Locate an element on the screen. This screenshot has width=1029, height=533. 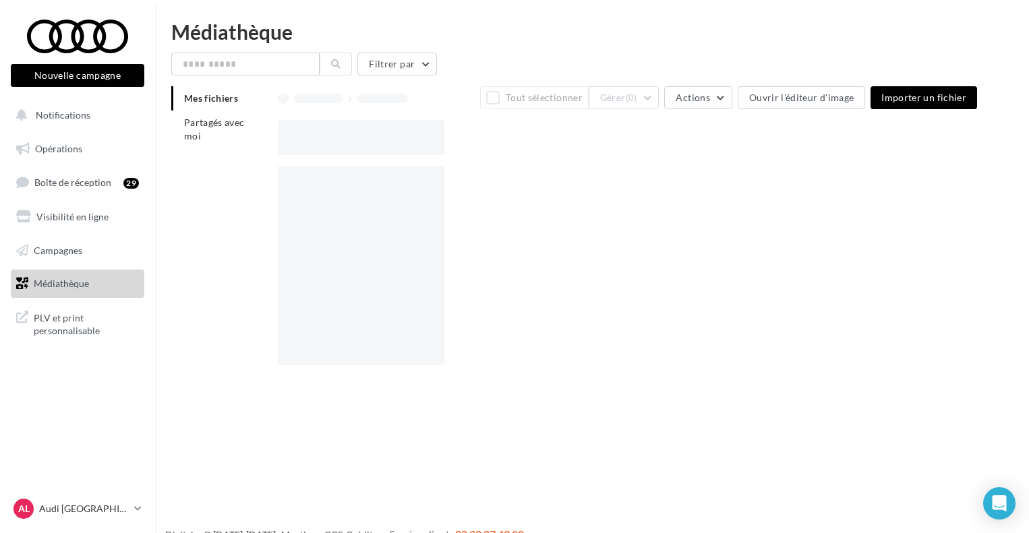
button: Gérer(0) is located at coordinates (624, 98).